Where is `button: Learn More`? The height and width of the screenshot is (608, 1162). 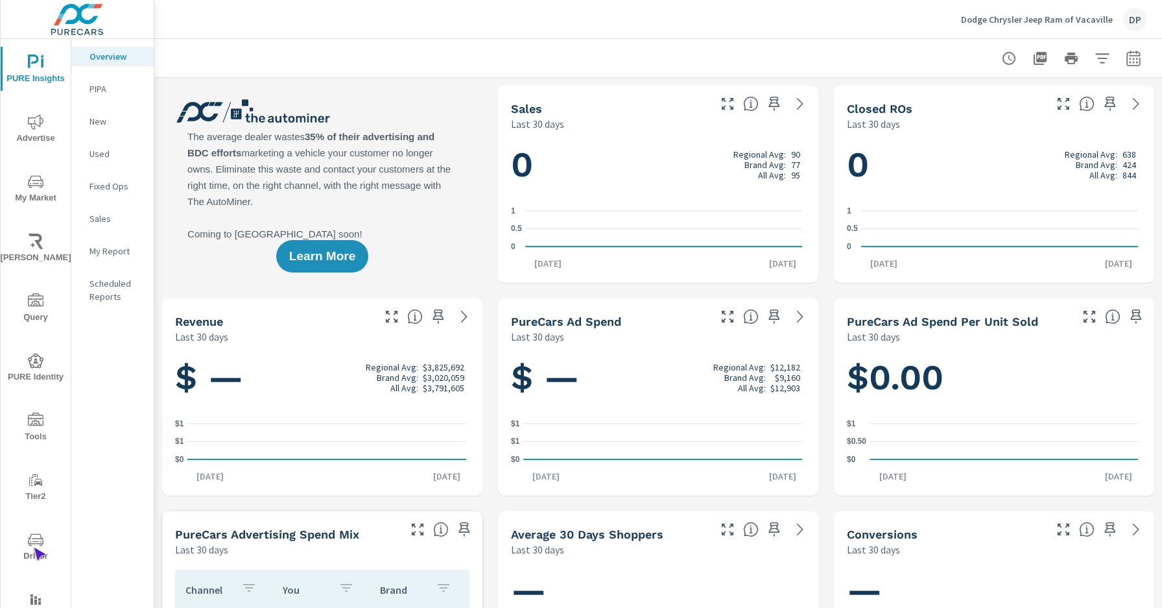 button: Learn More is located at coordinates (322, 256).